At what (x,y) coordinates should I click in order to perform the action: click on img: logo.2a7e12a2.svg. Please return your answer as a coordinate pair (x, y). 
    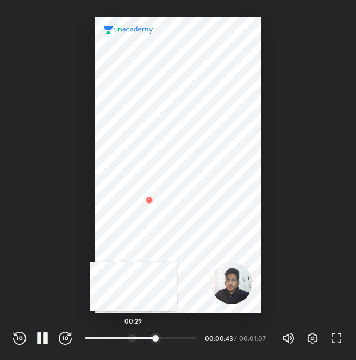
    Looking at the image, I should click on (129, 30).